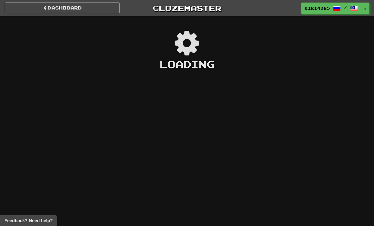  Describe the element at coordinates (29, 221) in the screenshot. I see `span: Open feedback widget` at that location.